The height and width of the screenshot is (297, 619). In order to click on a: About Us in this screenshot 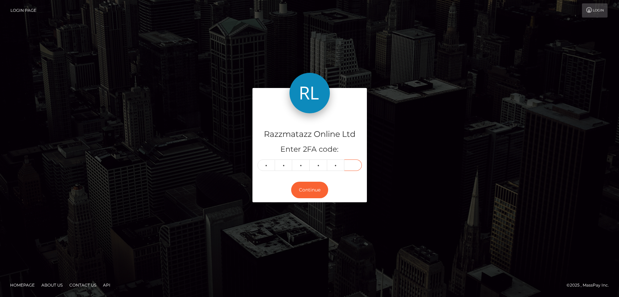, I will do `click(52, 285)`.